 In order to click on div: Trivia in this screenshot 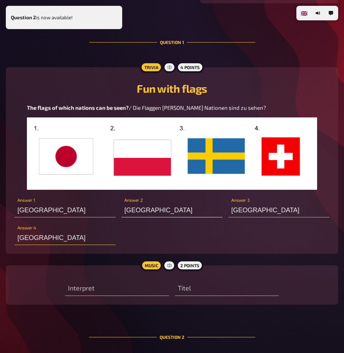, I will do `click(151, 67)`.